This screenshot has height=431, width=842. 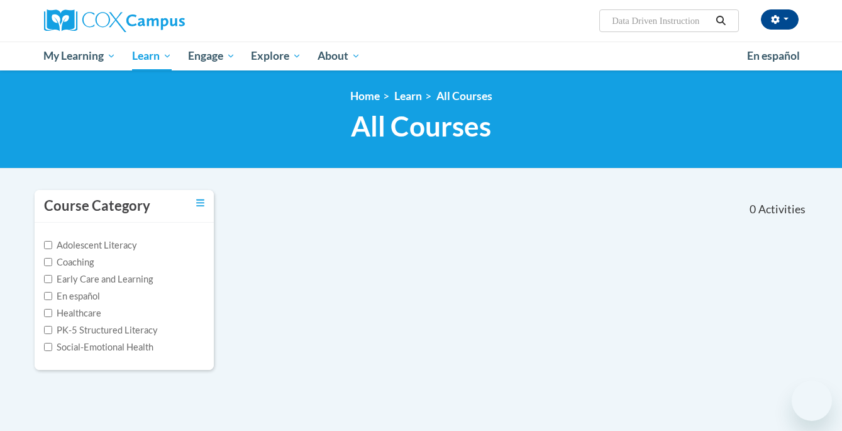 What do you see at coordinates (782, 209) in the screenshot?
I see `span: Activities` at bounding box center [782, 209].